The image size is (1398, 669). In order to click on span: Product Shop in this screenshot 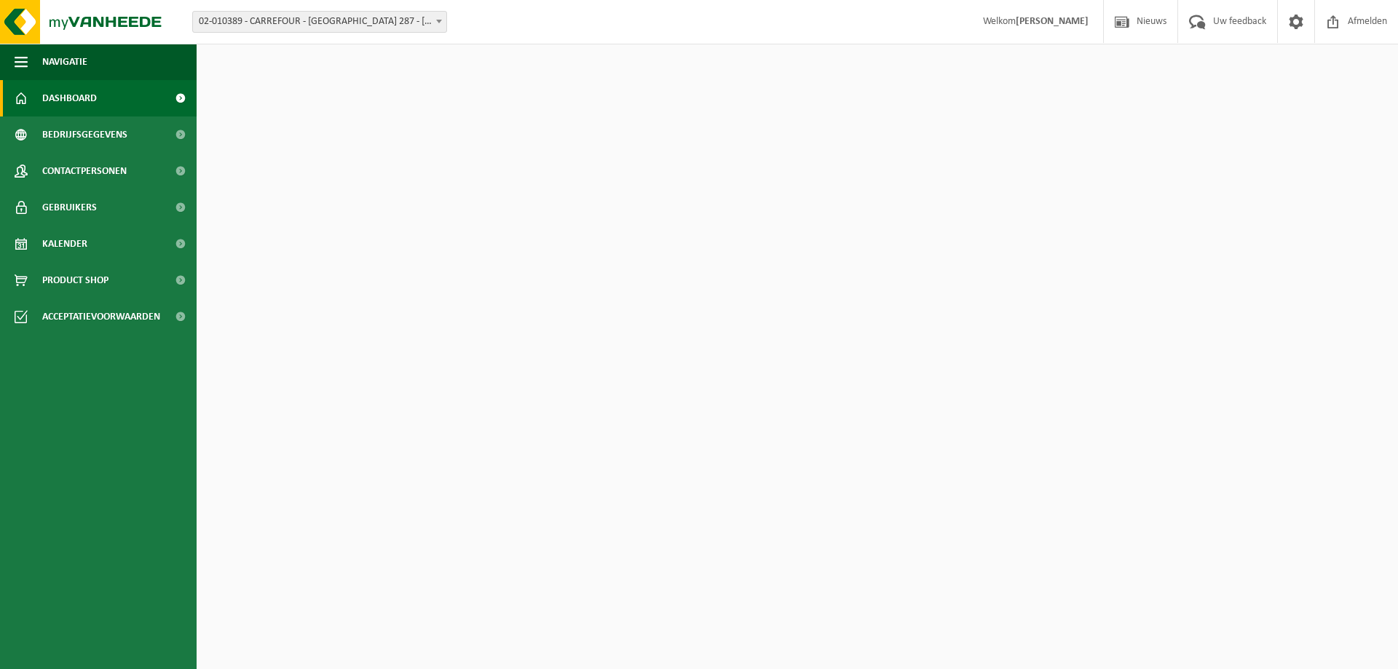, I will do `click(75, 280)`.